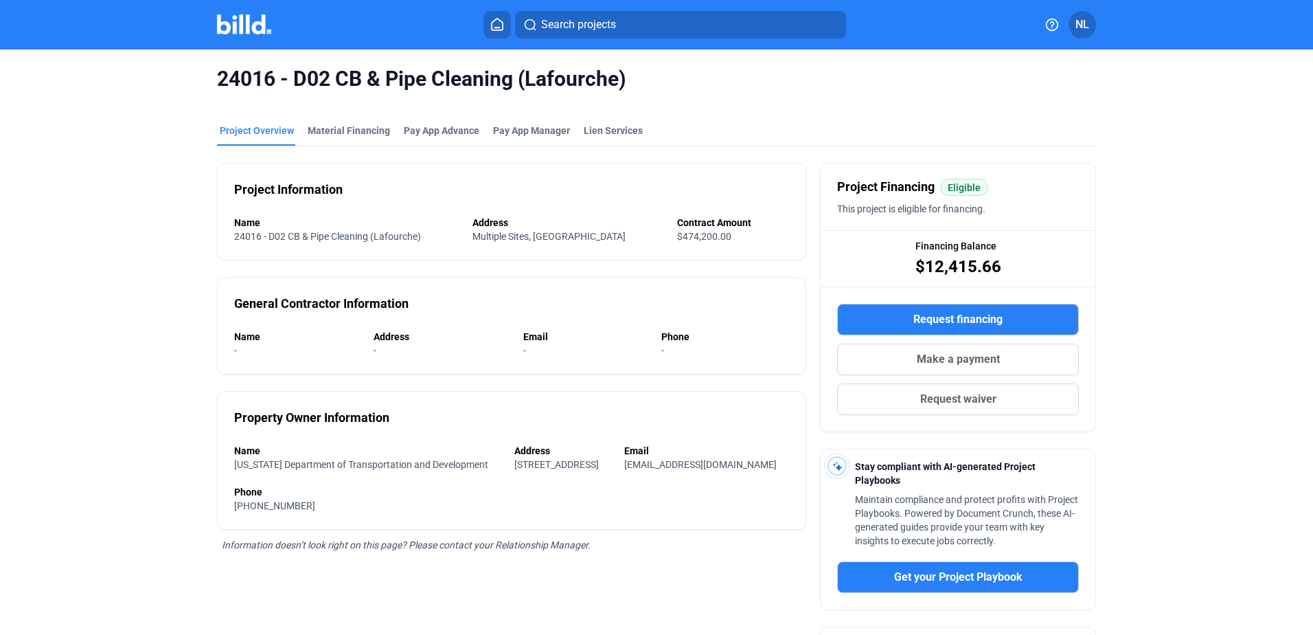 The width and height of the screenshot is (1313, 635). What do you see at coordinates (956, 246) in the screenshot?
I see `span: Financing Balance` at bounding box center [956, 246].